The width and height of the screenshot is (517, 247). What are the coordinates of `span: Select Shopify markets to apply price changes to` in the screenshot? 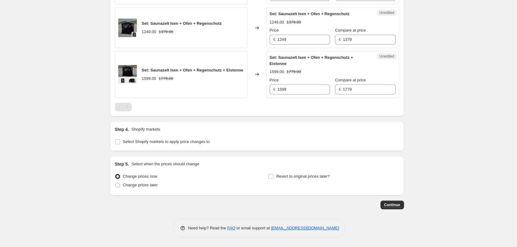 It's located at (166, 142).